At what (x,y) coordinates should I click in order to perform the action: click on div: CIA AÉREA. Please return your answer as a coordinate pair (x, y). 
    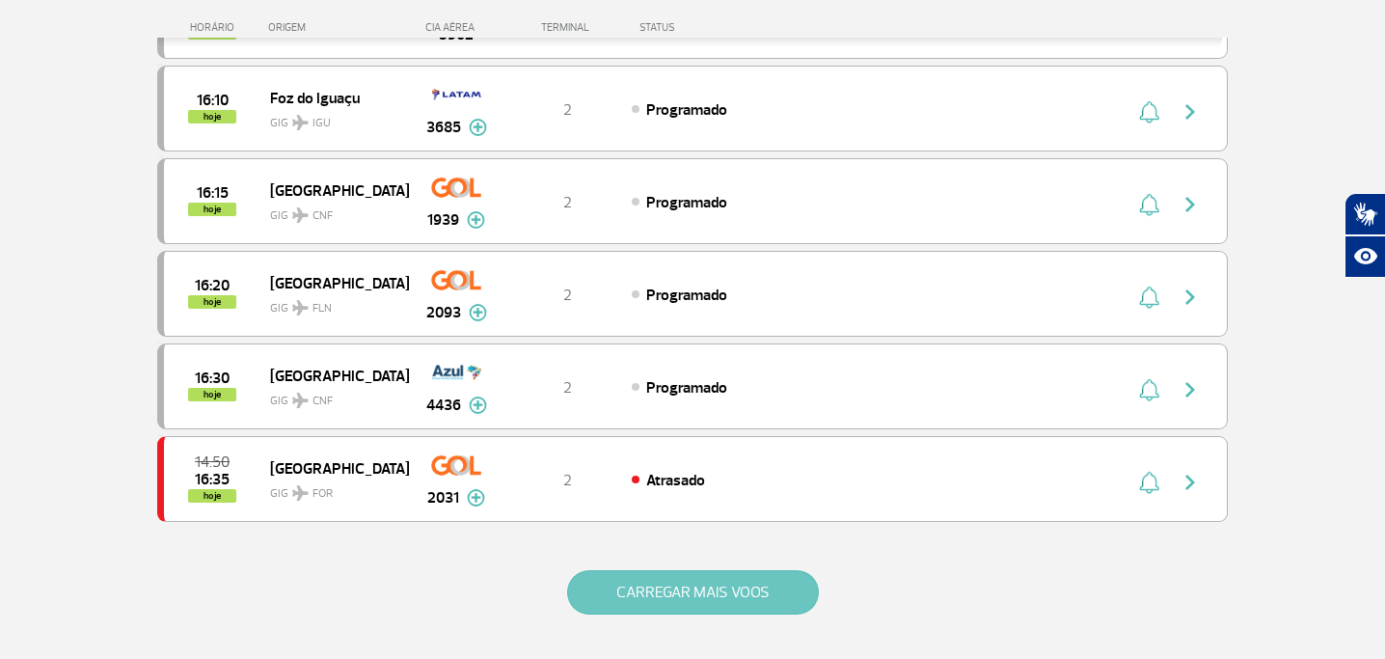
    Looking at the image, I should click on (456, 27).